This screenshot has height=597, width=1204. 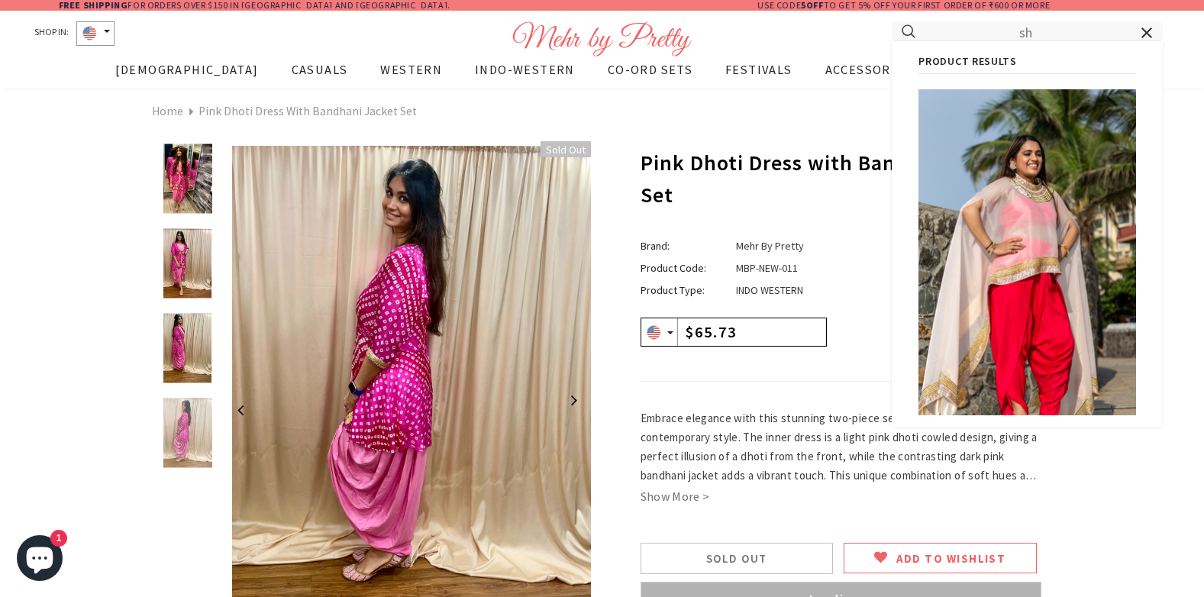 What do you see at coordinates (320, 73) in the screenshot?
I see `a: CASUALS` at bounding box center [320, 73].